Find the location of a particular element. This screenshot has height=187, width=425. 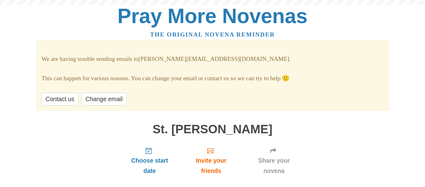

a: Pray More Novenas is located at coordinates (213, 16).